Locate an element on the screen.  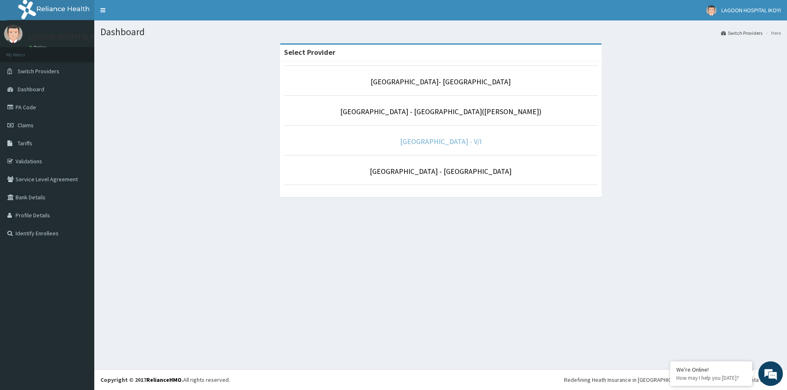
p: LAGOON HOSPITAL IKOYI is located at coordinates (68, 37).